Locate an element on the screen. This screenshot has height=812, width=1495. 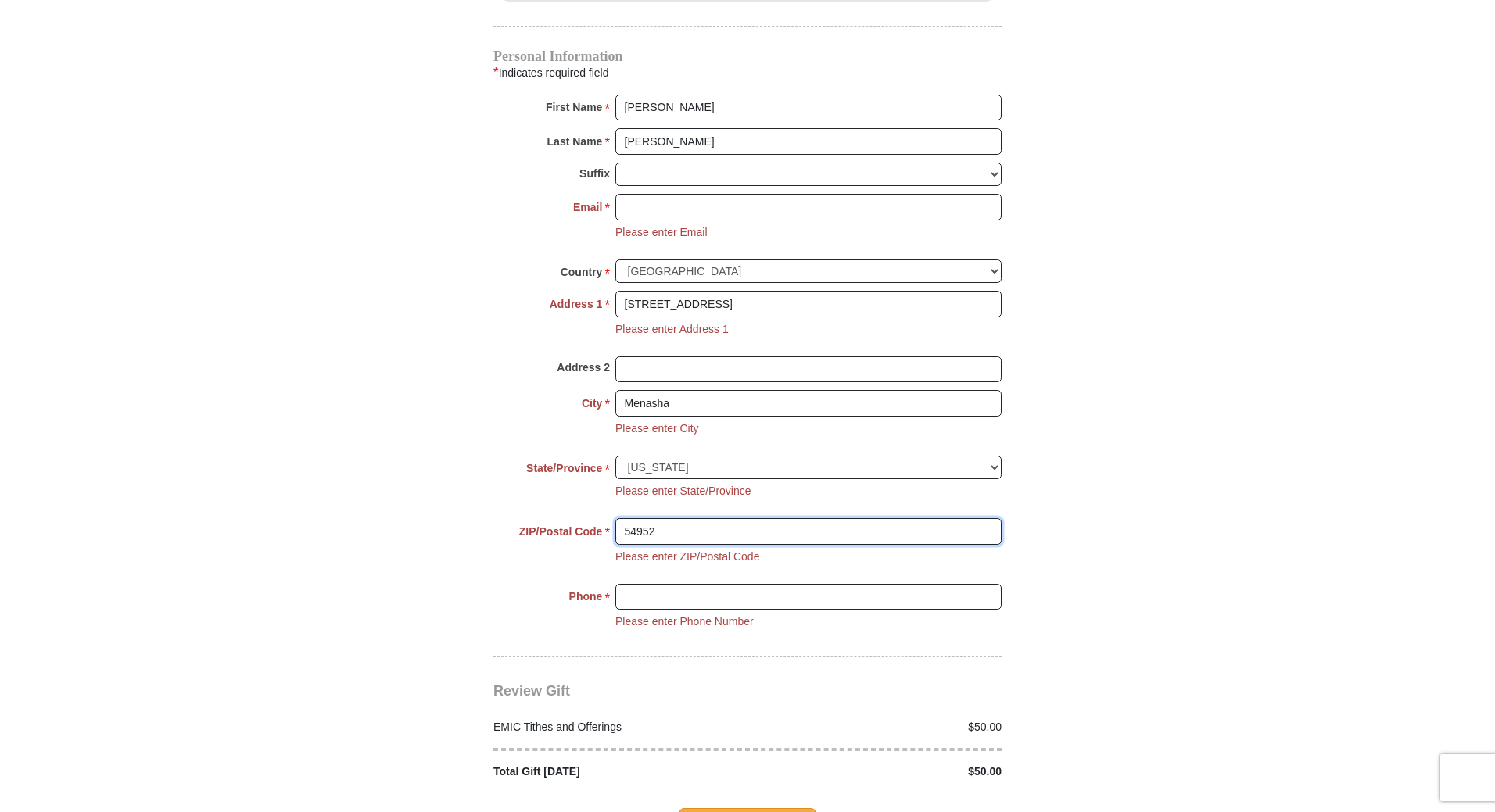
h4: Personal Information is located at coordinates (748, 56).